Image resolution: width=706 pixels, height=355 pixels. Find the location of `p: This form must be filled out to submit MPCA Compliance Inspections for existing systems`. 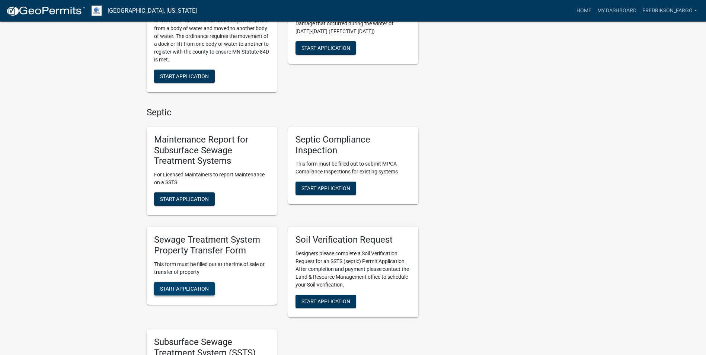

p: This form must be filled out to submit MPCA Compliance Inspections for existing systems is located at coordinates (353, 168).